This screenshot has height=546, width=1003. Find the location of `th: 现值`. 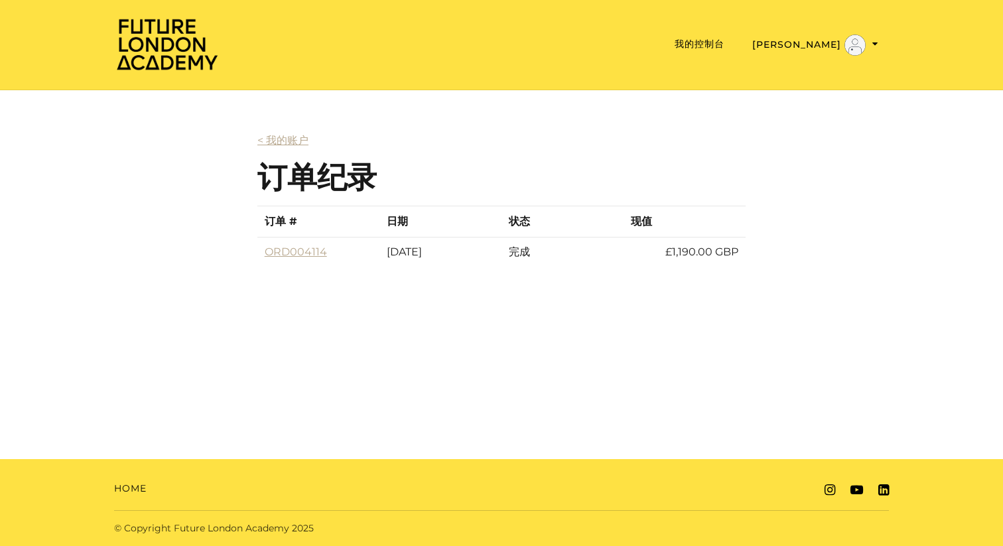

th: 现值 is located at coordinates (684, 221).